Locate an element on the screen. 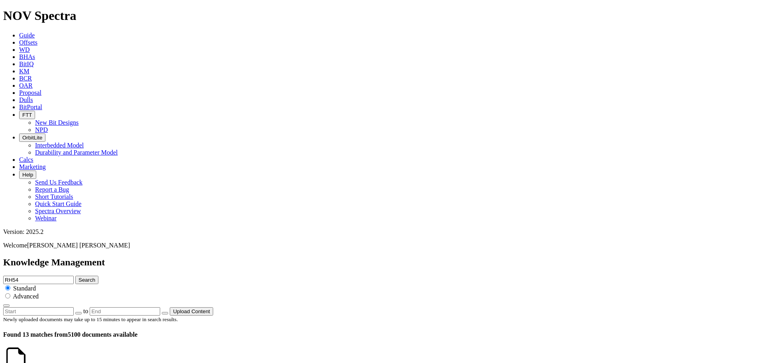  button: Search is located at coordinates (87, 280).